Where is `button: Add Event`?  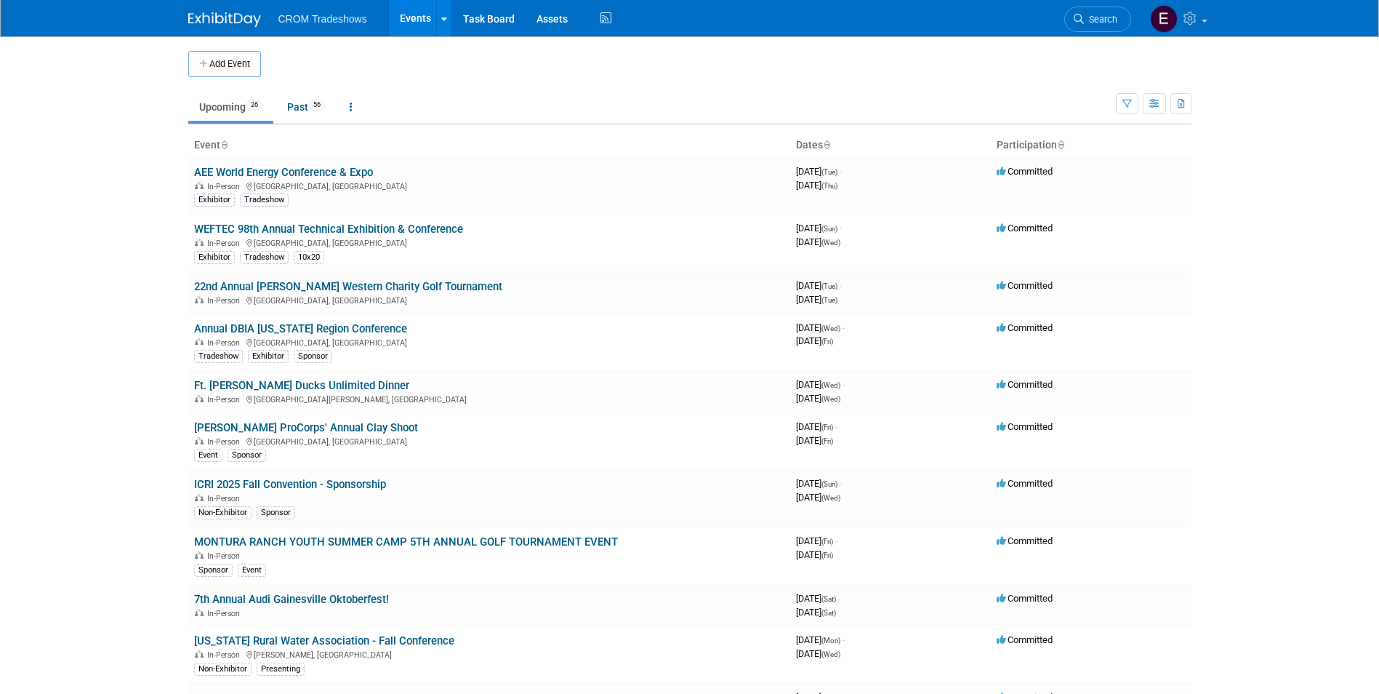 button: Add Event is located at coordinates (225, 64).